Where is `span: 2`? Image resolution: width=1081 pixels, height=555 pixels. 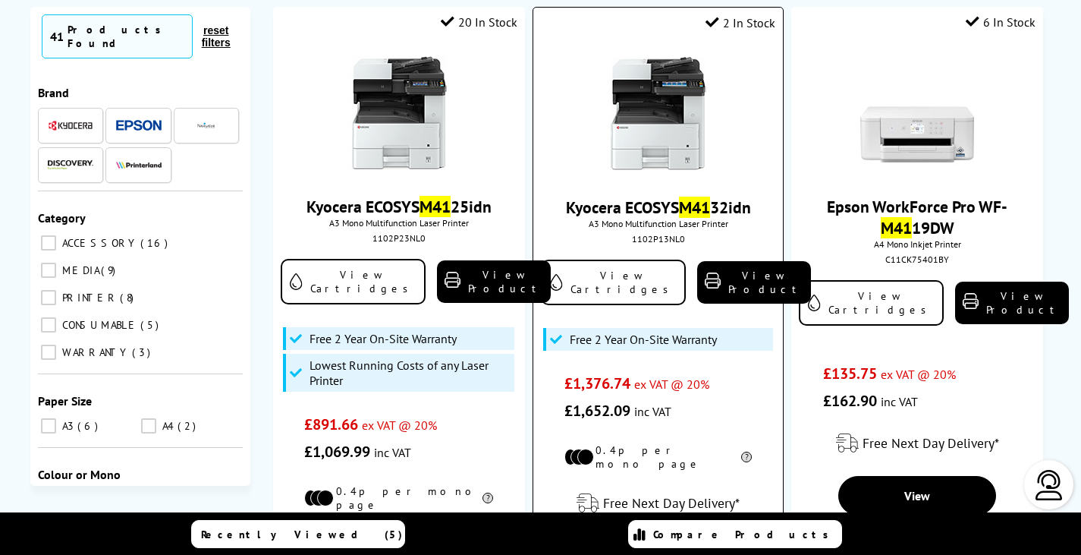
span: 2 is located at coordinates (188, 426).